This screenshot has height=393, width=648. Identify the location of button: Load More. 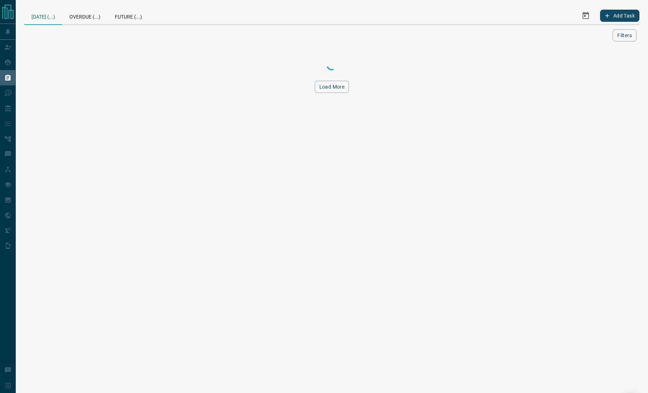
(332, 87).